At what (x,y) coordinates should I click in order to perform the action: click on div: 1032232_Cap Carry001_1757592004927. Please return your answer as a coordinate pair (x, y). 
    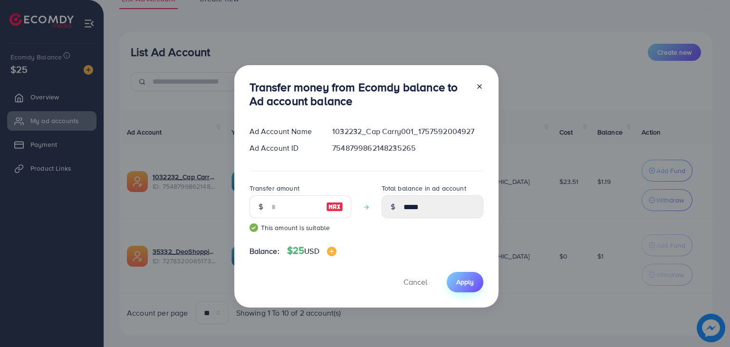
    Looking at the image, I should click on (407, 131).